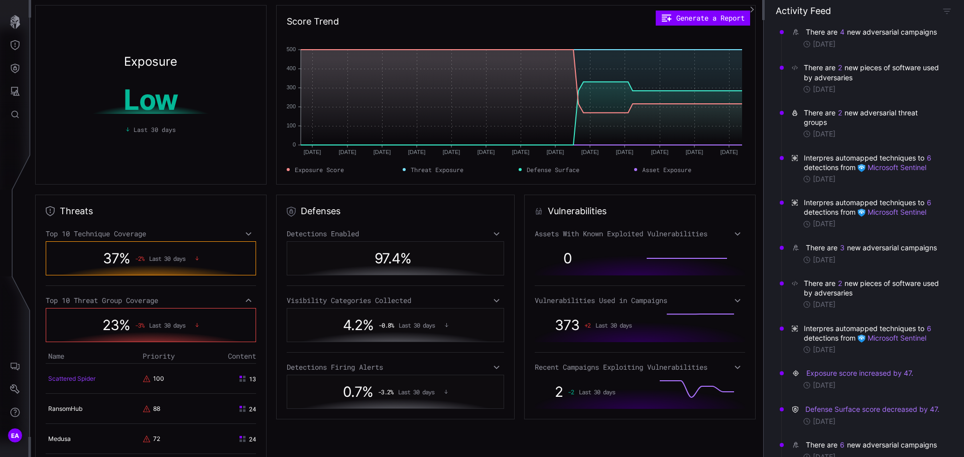 This screenshot has width=964, height=457. What do you see at coordinates (252, 379) in the screenshot?
I see `span: 13` at bounding box center [252, 379].